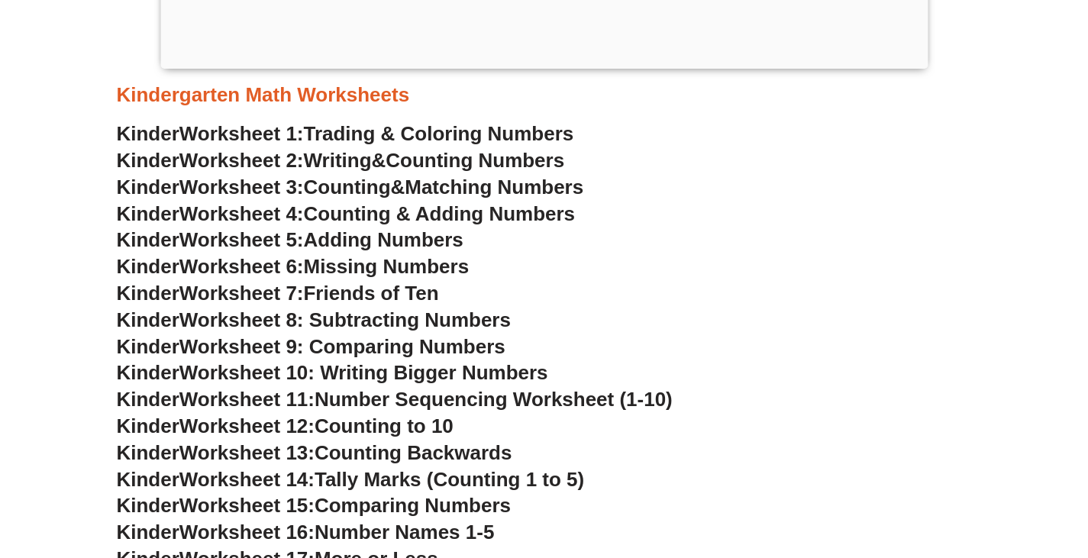 The image size is (1088, 558). Describe the element at coordinates (412, 506) in the screenshot. I see `span: Comparing Numbers` at that location.